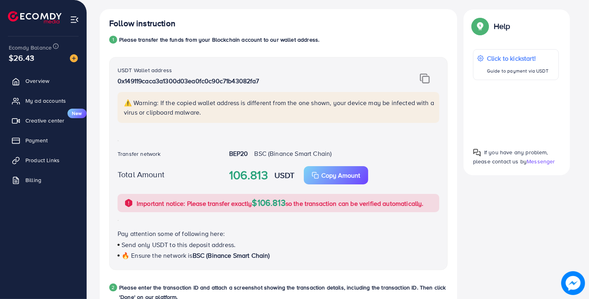  I want to click on span: New, so click(77, 114).